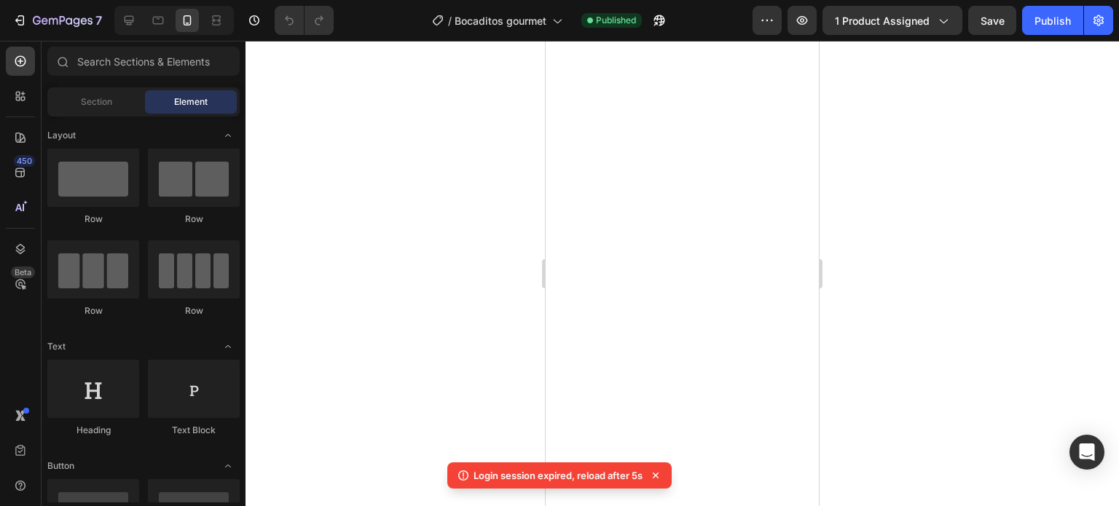 The image size is (1119, 506). Describe the element at coordinates (98, 20) in the screenshot. I see `p: 7` at that location.